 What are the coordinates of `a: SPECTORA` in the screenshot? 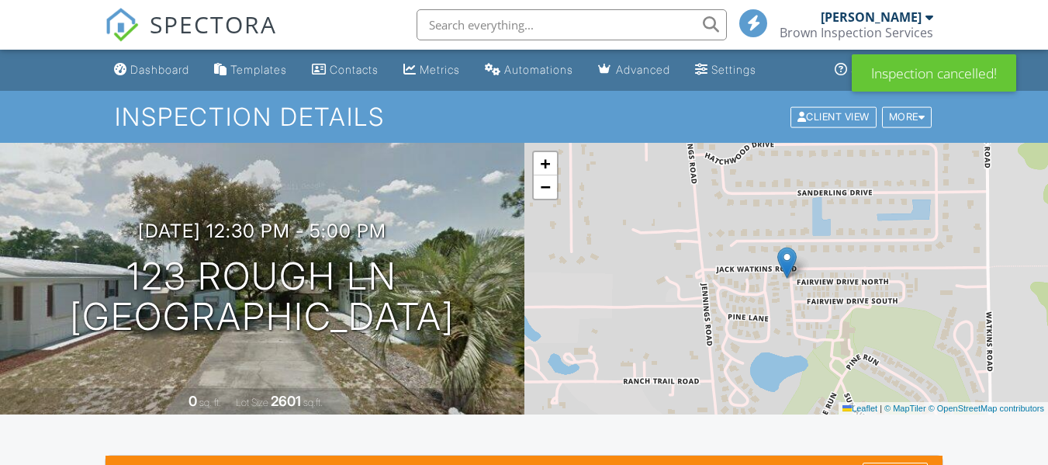 It's located at (191, 37).